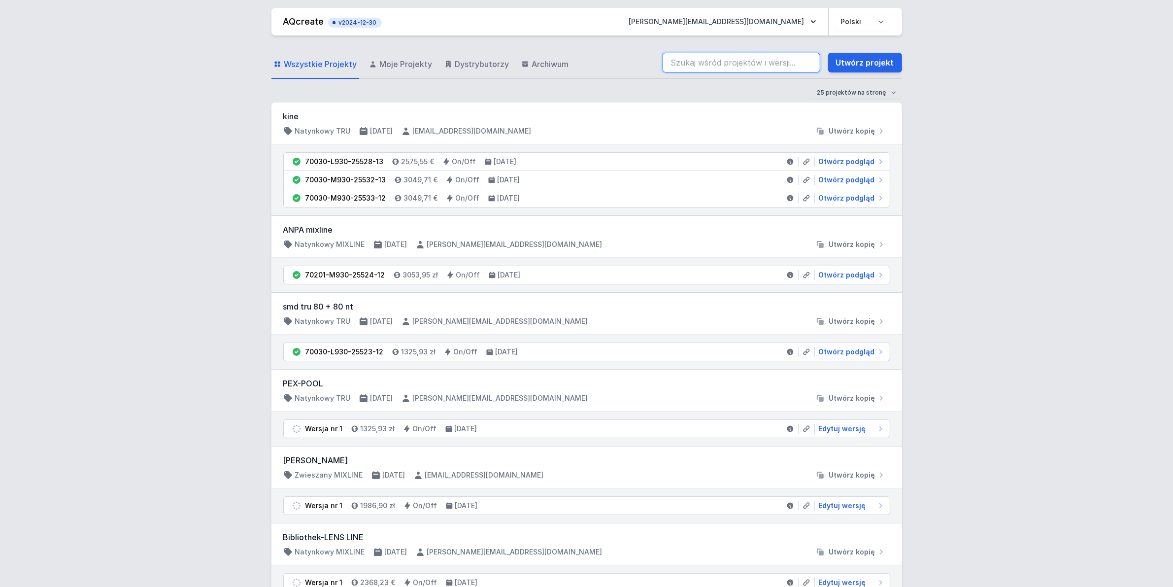 The height and width of the screenshot is (587, 1173). Describe the element at coordinates (587, 307) in the screenshot. I see `h3: smd tru 80 + 80 nt` at that location.